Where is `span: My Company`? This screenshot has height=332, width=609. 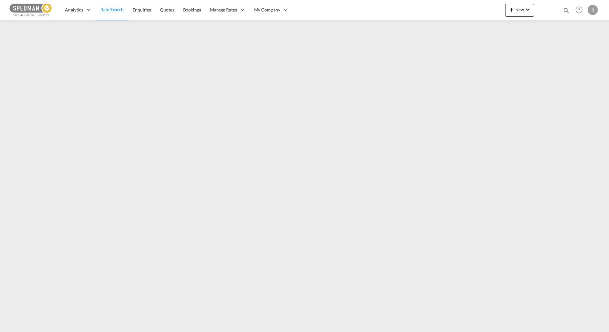
span: My Company is located at coordinates (267, 10).